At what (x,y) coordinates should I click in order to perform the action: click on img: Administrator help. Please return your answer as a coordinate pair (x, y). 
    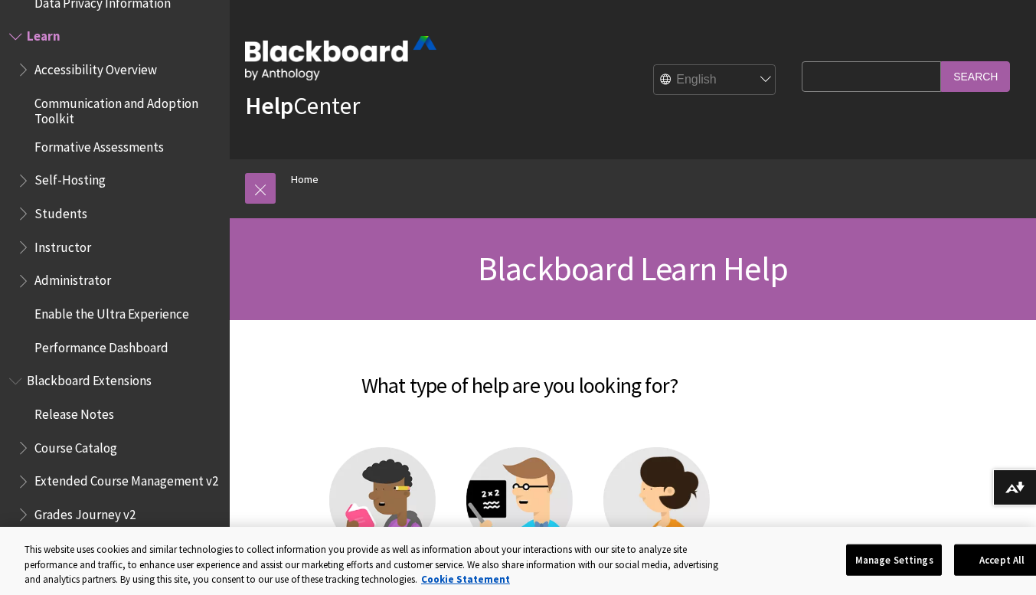
    Looking at the image, I should click on (656, 500).